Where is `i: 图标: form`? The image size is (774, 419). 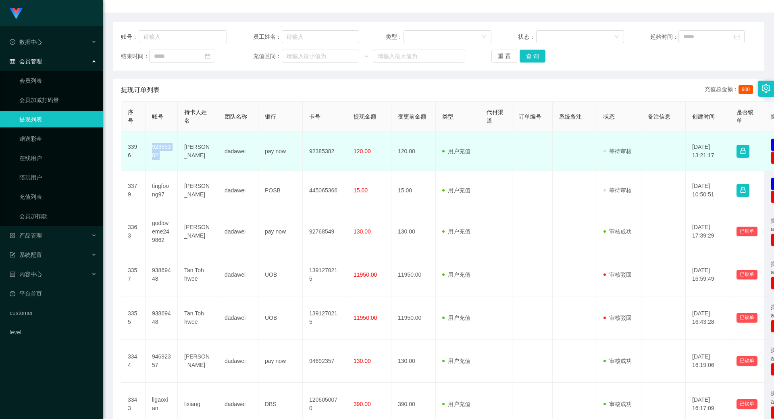 i: 图标: form is located at coordinates (12, 255).